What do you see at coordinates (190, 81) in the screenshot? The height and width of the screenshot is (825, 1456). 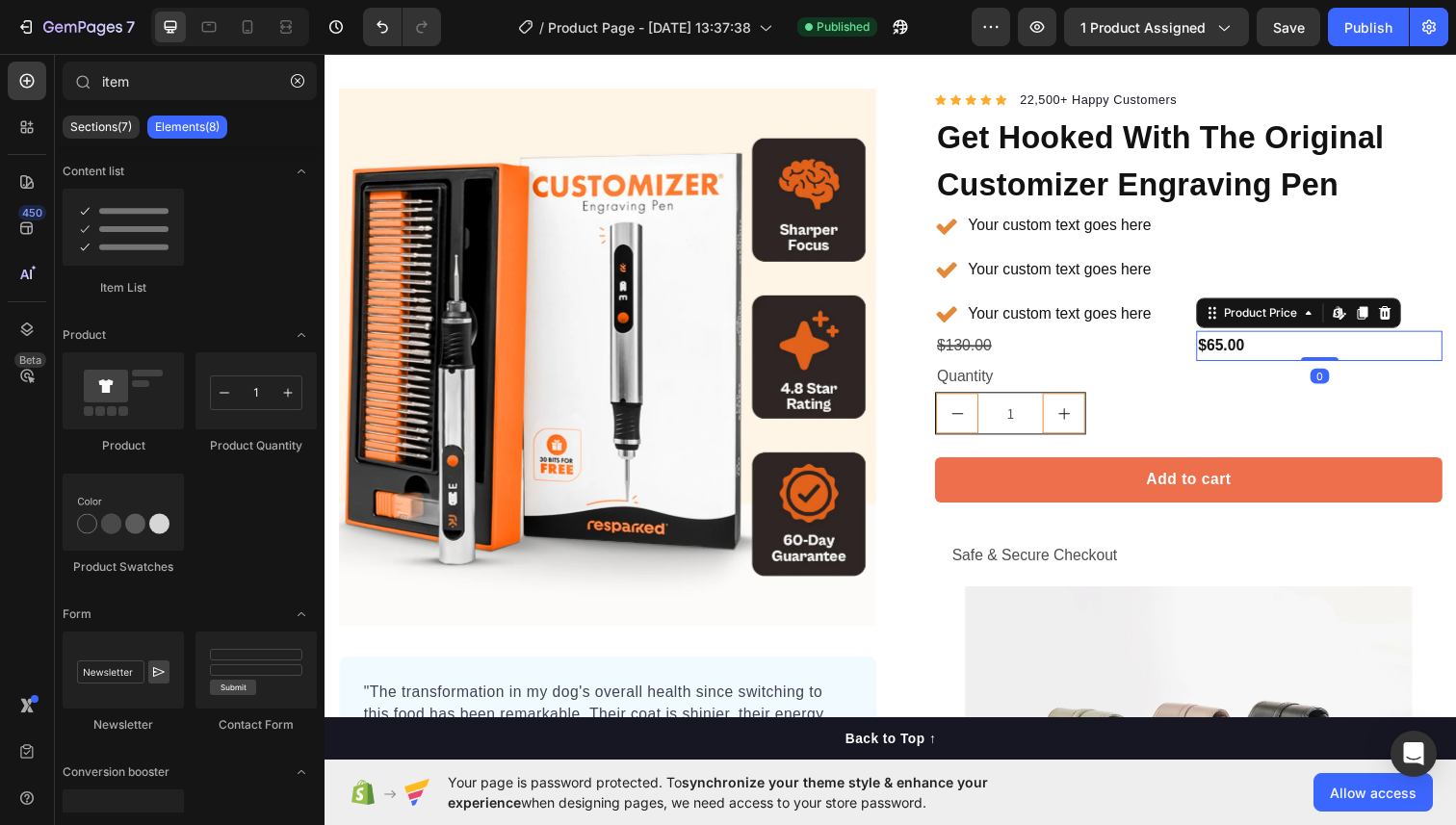 I see `input: Search Sections & Elements` at bounding box center [190, 81].